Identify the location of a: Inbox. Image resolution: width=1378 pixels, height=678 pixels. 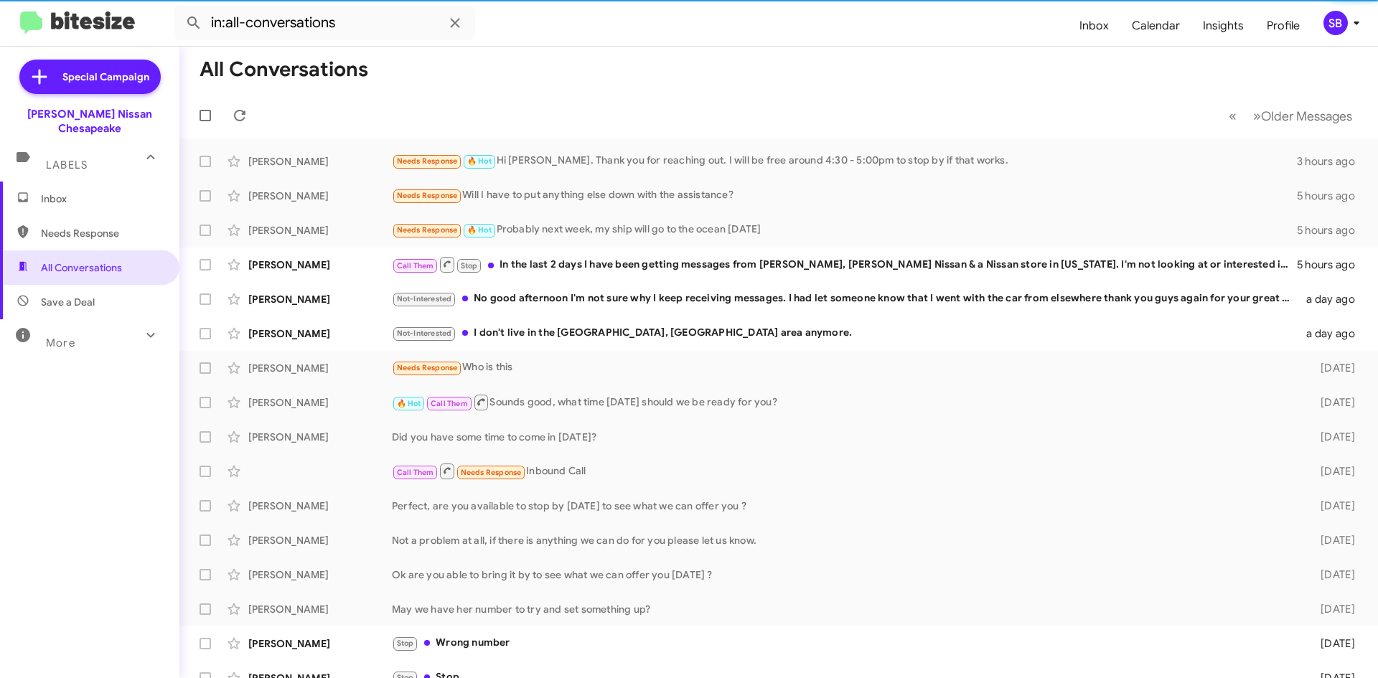
(1094, 26).